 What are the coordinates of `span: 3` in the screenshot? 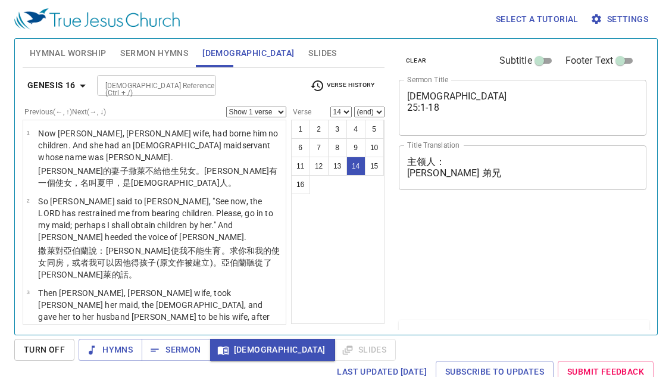 It's located at (27, 292).